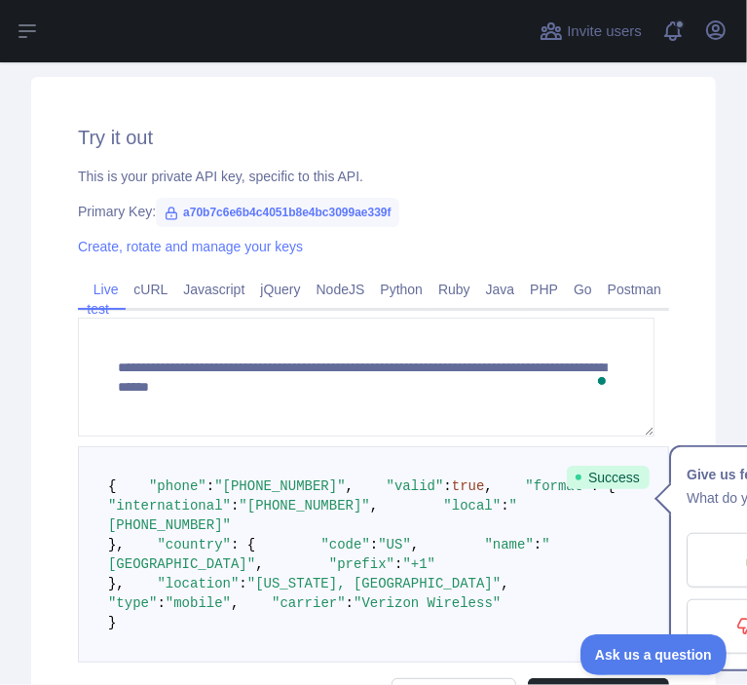 The width and height of the screenshot is (747, 685). Describe the element at coordinates (213, 289) in the screenshot. I see `a: Javascript` at that location.